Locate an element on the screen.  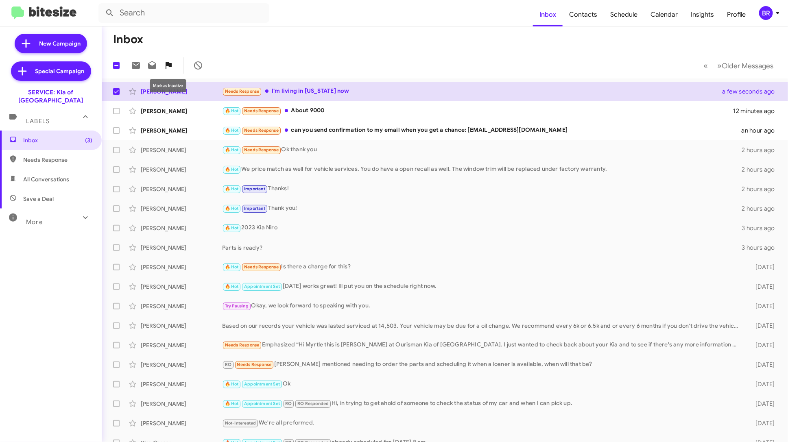
span: Older Messages is located at coordinates (747, 66).